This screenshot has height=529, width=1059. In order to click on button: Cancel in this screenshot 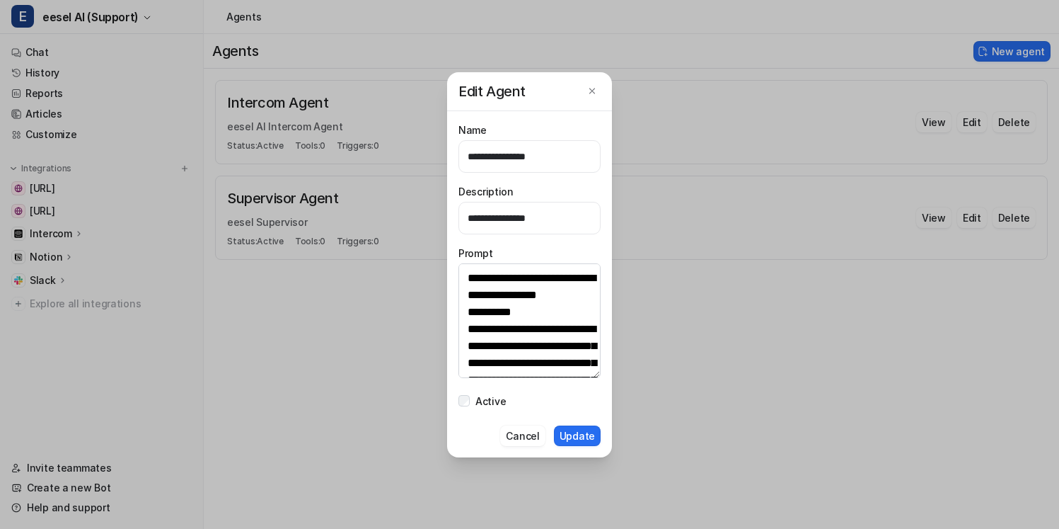, I will do `click(522, 435)`.